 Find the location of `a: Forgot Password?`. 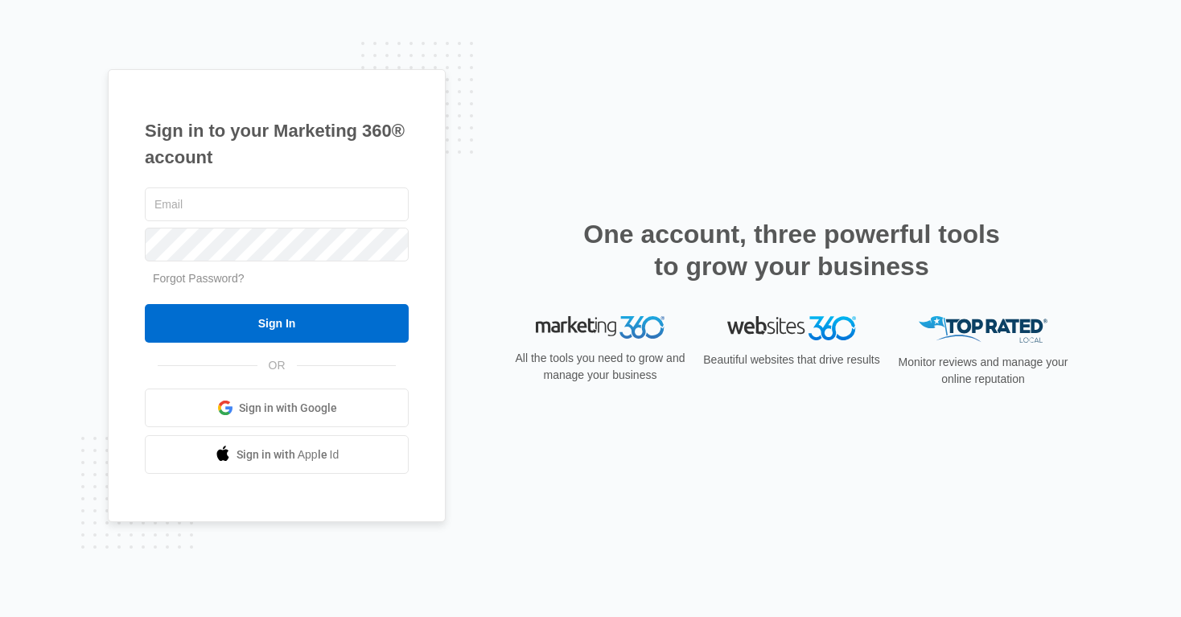

a: Forgot Password? is located at coordinates (199, 278).